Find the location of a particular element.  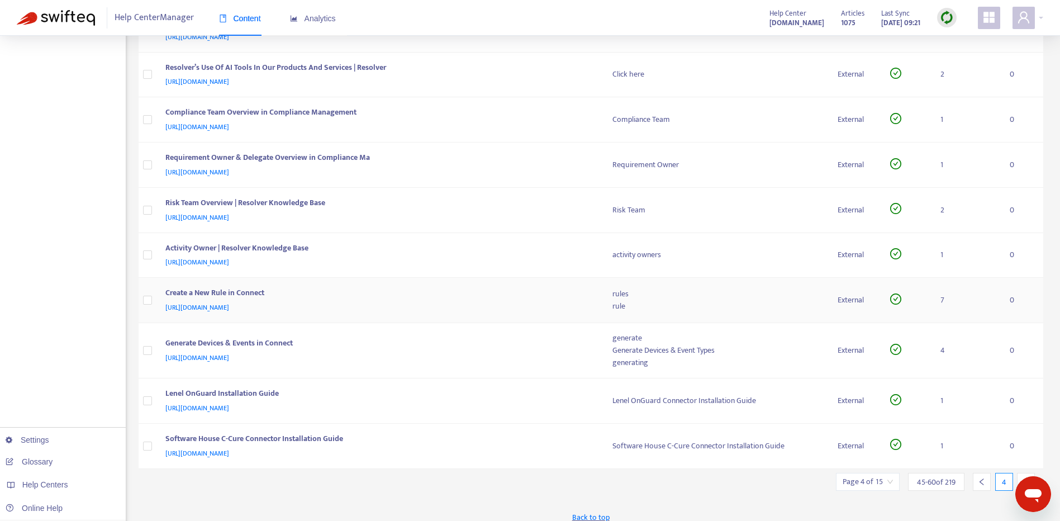

div: Risk Team Overview | Resolver Knowledge Base is located at coordinates (378, 204).